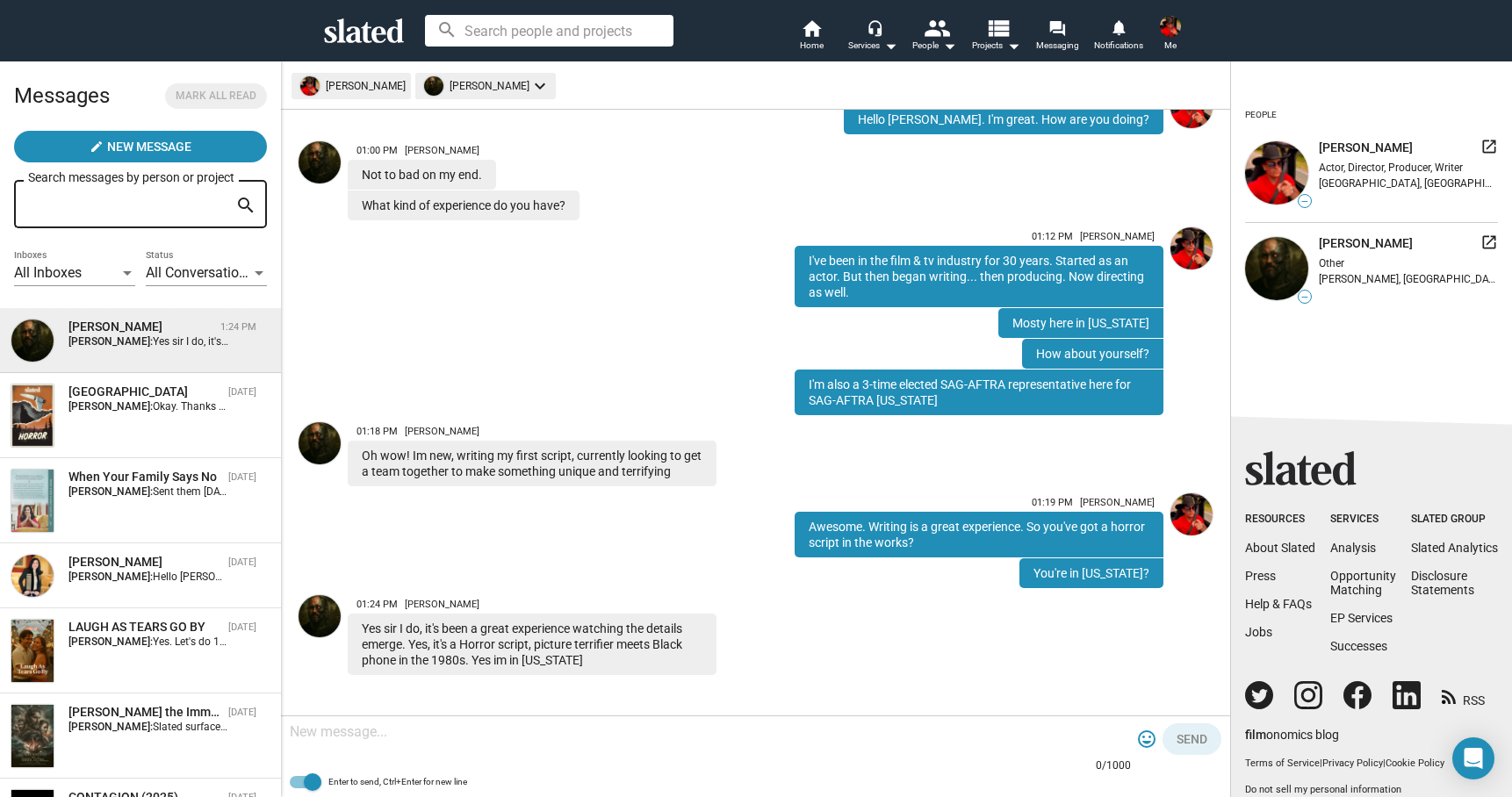 Image resolution: width=1512 pixels, height=797 pixels. Describe the element at coordinates (996, 46) in the screenshot. I see `span: Projects` at that location.